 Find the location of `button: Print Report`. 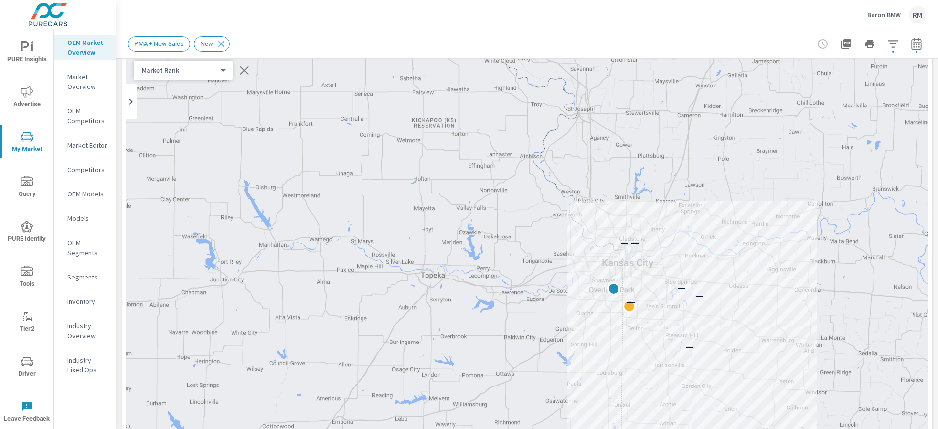

button: Print Report is located at coordinates (869, 44).